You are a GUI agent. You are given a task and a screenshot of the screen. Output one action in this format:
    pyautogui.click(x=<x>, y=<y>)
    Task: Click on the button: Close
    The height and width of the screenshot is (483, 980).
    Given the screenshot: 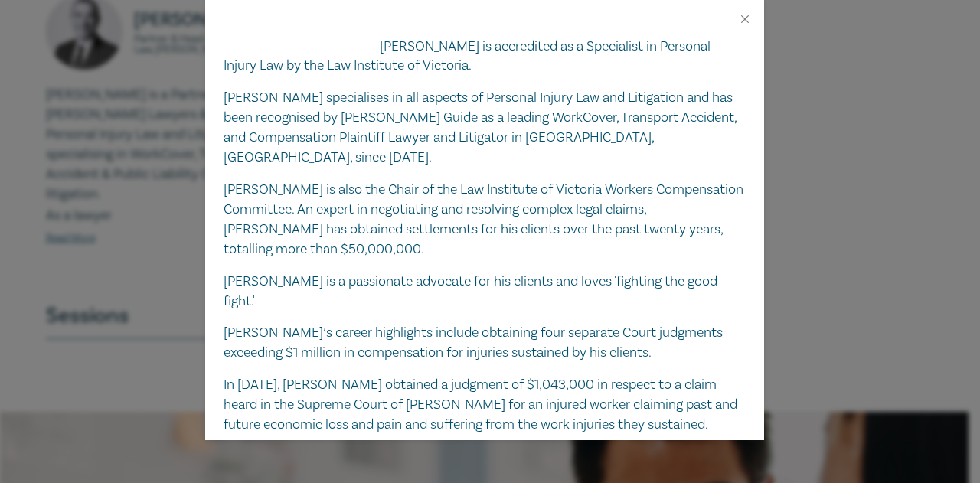 What is the action you would take?
    pyautogui.click(x=745, y=19)
    